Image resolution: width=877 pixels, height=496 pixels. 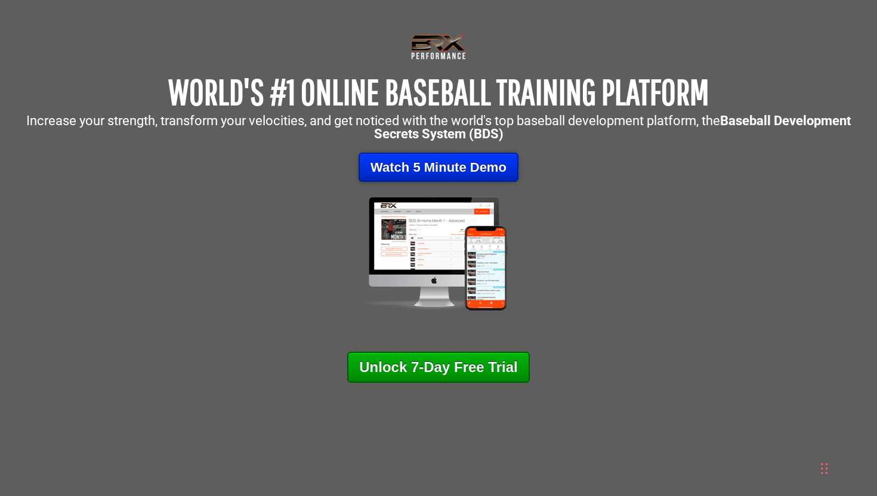 I want to click on a: Unlock 7-Day Free Trial, so click(x=438, y=367).